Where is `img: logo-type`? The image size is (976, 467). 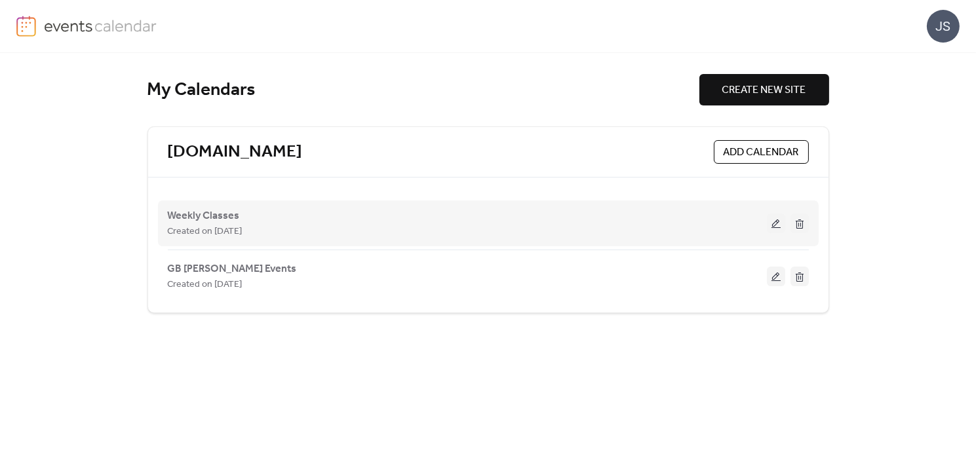 img: logo-type is located at coordinates (100, 26).